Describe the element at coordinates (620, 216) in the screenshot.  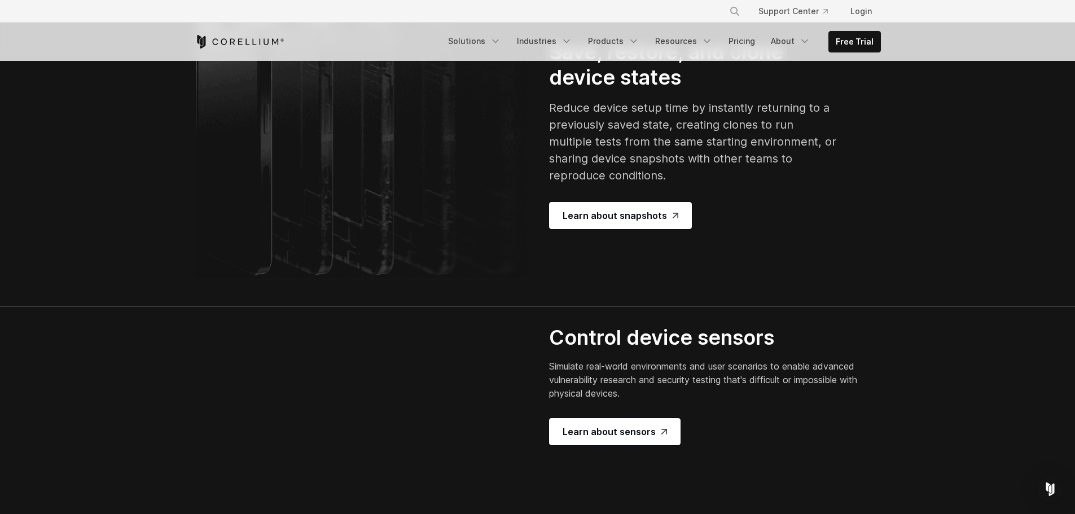
I see `a: Learn about snapshots` at that location.